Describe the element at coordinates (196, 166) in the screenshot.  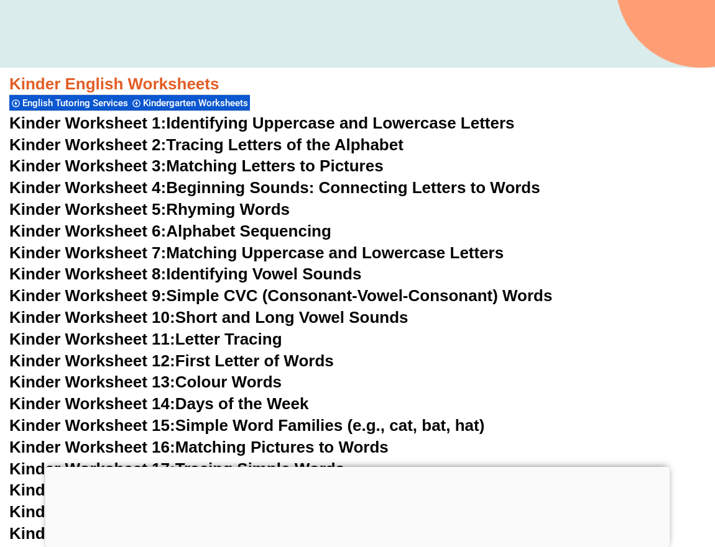
I see `a: Kinder Worksheet 3:Matching Letters to Pictures` at that location.